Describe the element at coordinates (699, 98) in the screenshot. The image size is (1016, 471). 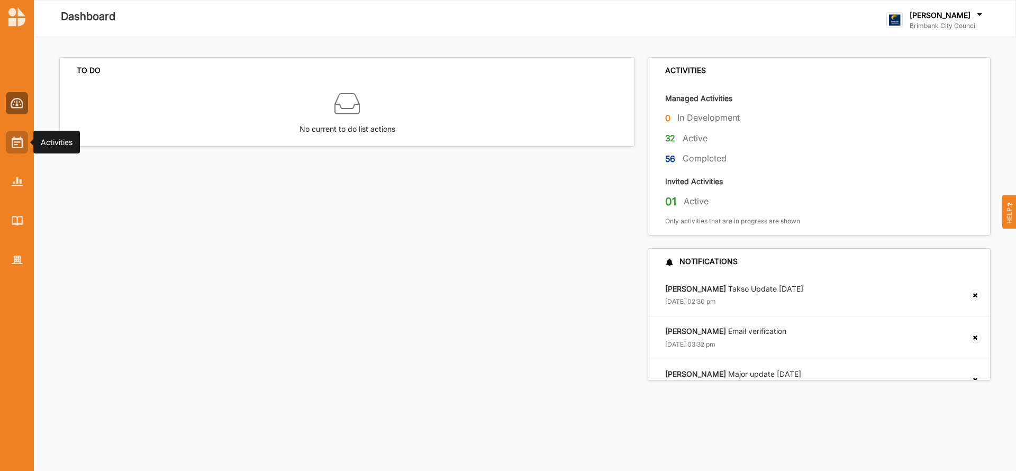
I see `label: Managed Activities` at that location.